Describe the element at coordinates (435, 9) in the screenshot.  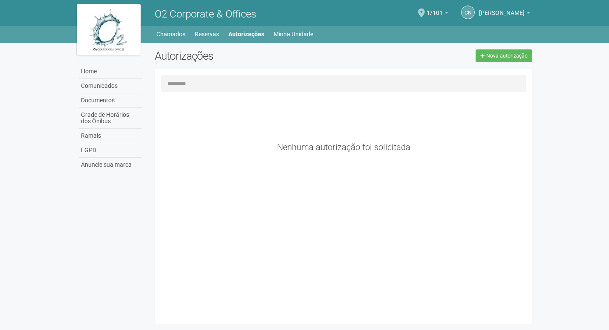
I see `span: 1/101` at that location.